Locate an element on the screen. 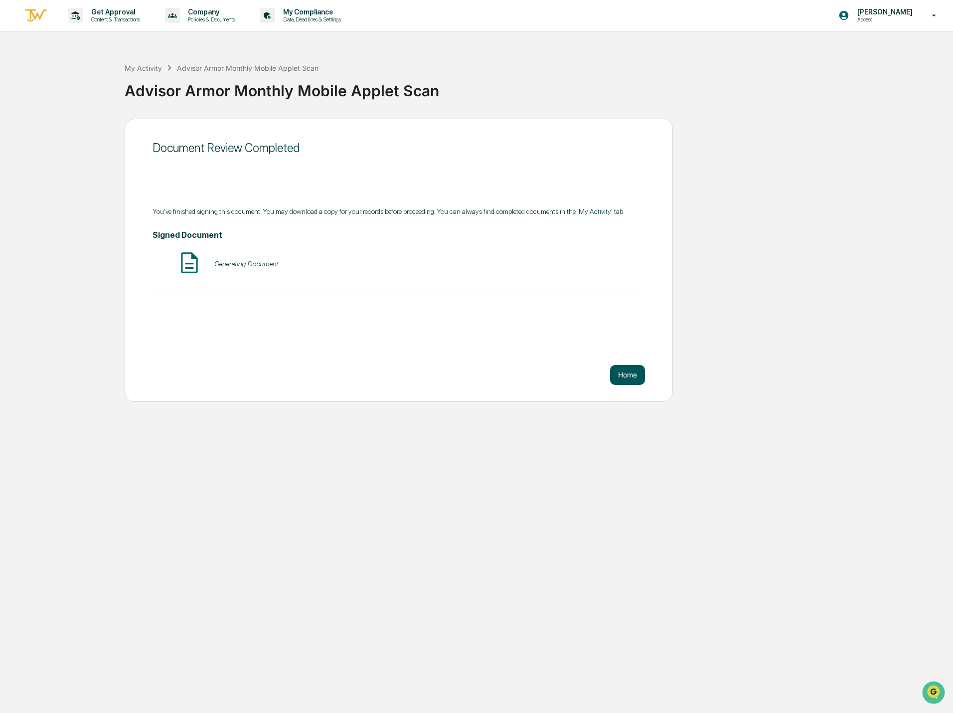 This screenshot has height=713, width=953. h4: Signed Document is located at coordinates (399, 235).